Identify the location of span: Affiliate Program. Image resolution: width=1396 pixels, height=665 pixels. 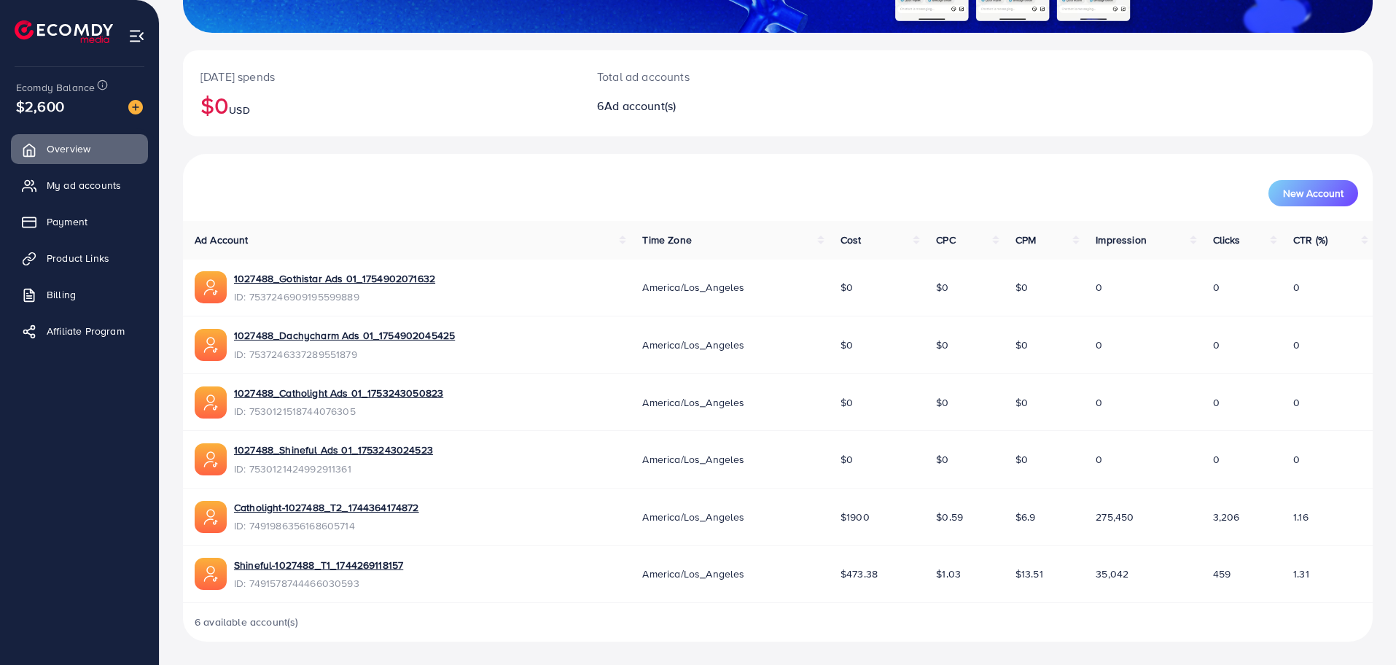
(85, 331).